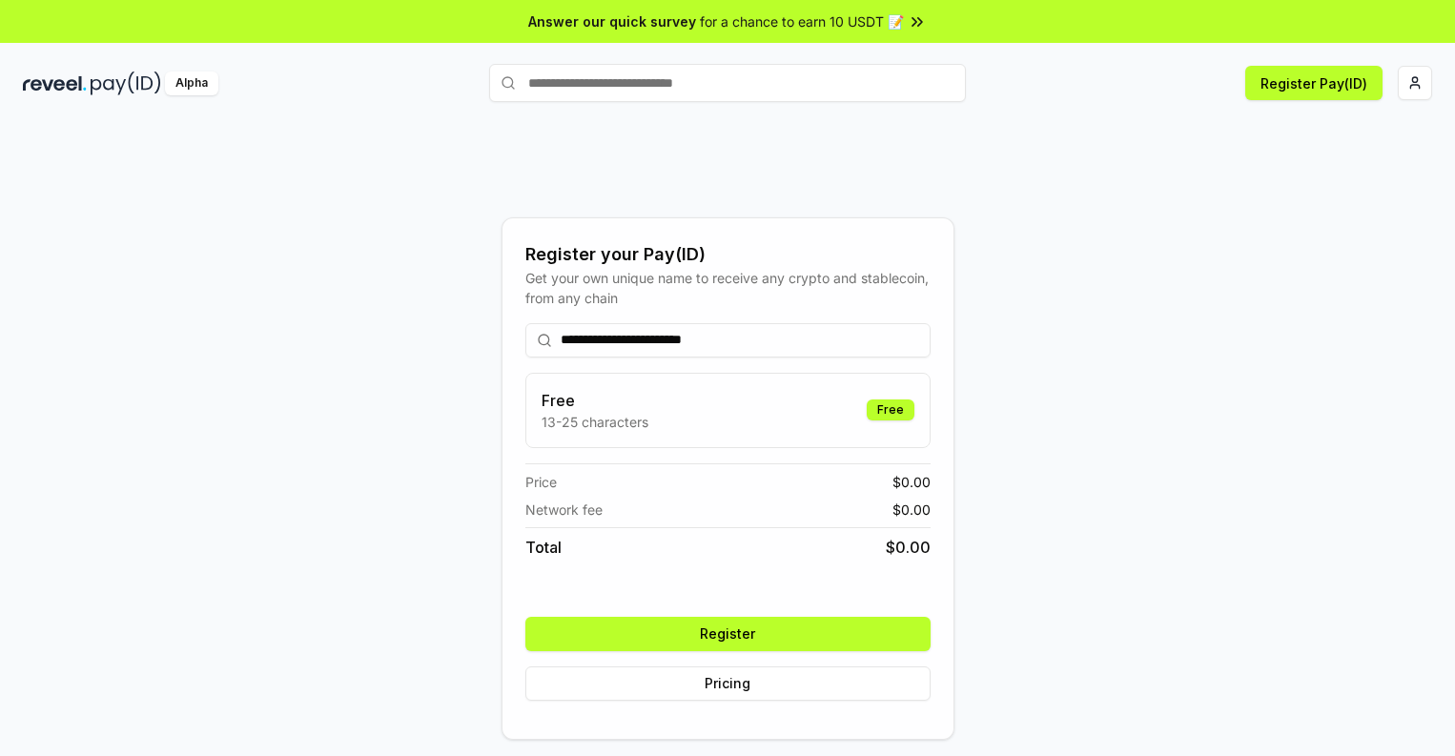  What do you see at coordinates (890, 410) in the screenshot?
I see `div: Free` at bounding box center [890, 410].